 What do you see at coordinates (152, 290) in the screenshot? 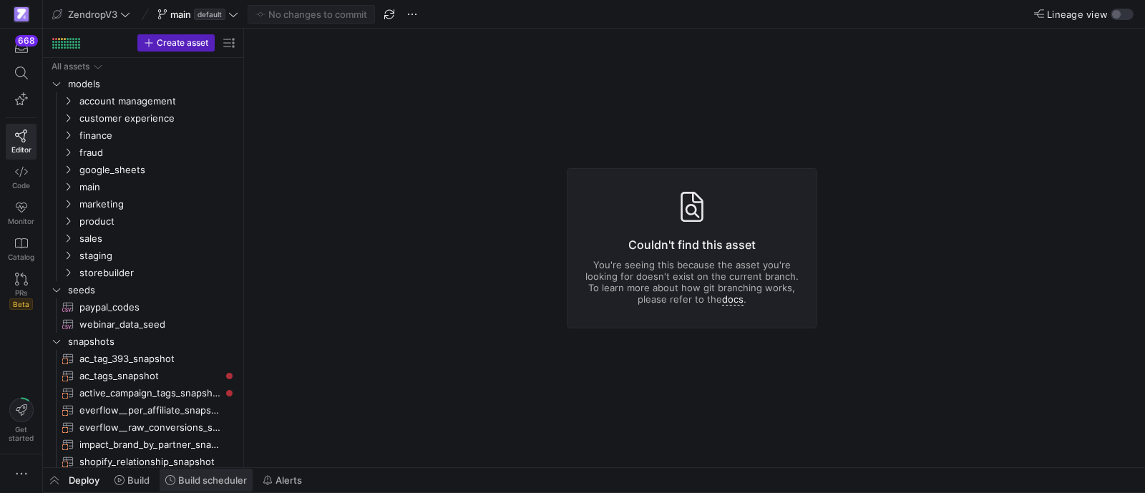
I see `span: seeds` at bounding box center [152, 290].